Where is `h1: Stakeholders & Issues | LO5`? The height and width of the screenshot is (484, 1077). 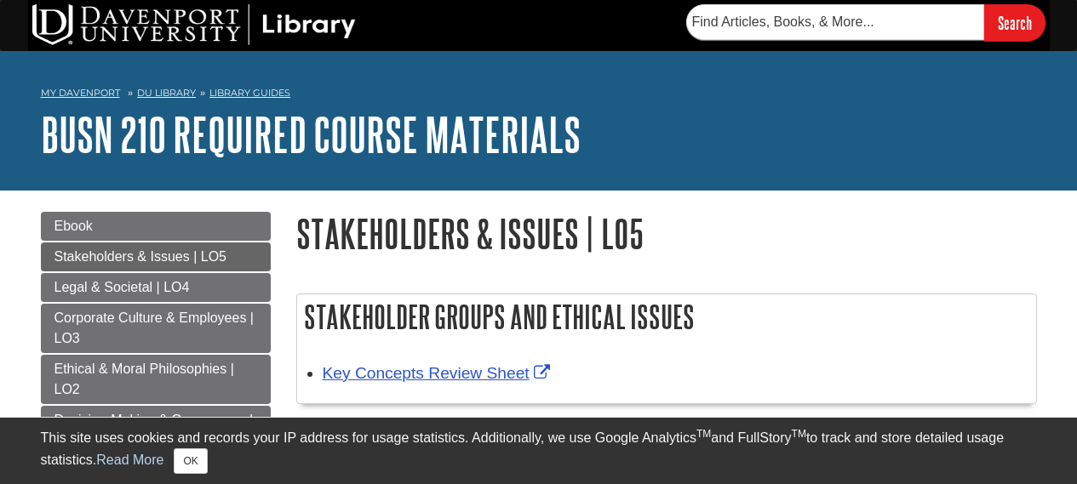
h1: Stakeholders & Issues | LO5 is located at coordinates (667, 233).